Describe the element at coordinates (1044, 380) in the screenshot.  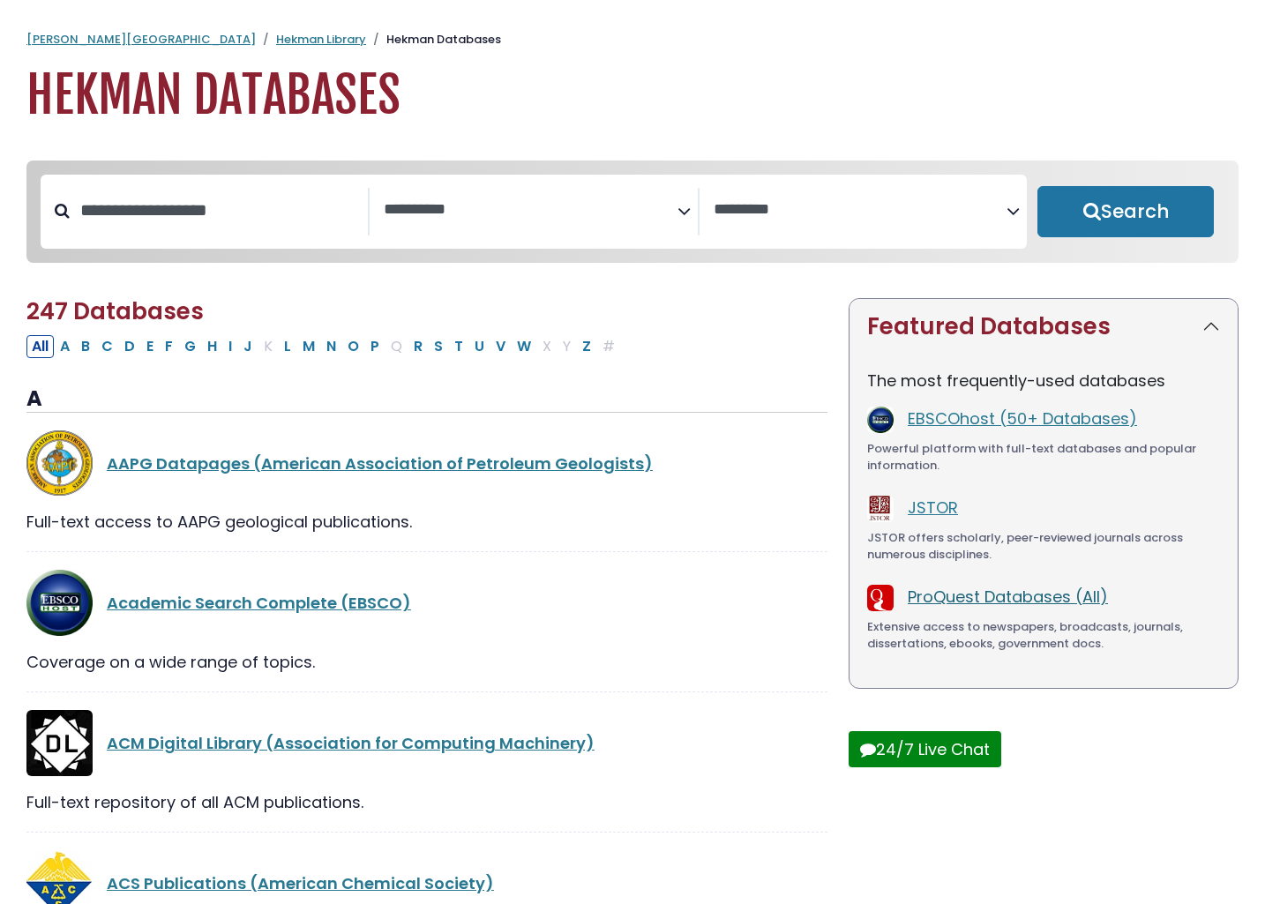
I see `p: The most frequently-used databases` at that location.